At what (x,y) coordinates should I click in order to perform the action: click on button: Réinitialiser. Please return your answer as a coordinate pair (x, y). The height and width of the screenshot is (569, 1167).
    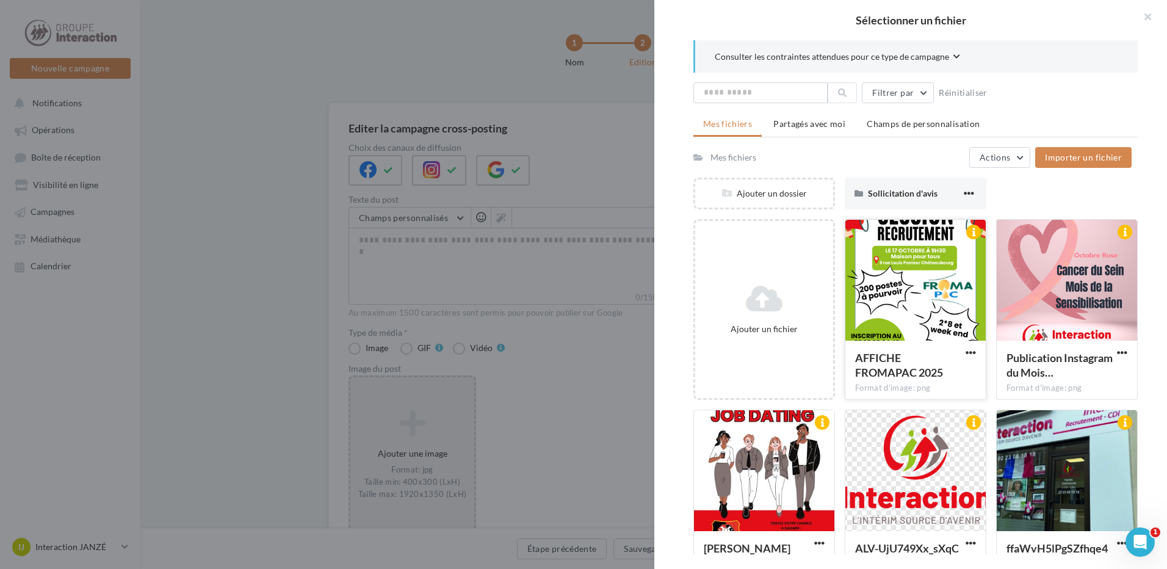
    Looking at the image, I should click on (963, 93).